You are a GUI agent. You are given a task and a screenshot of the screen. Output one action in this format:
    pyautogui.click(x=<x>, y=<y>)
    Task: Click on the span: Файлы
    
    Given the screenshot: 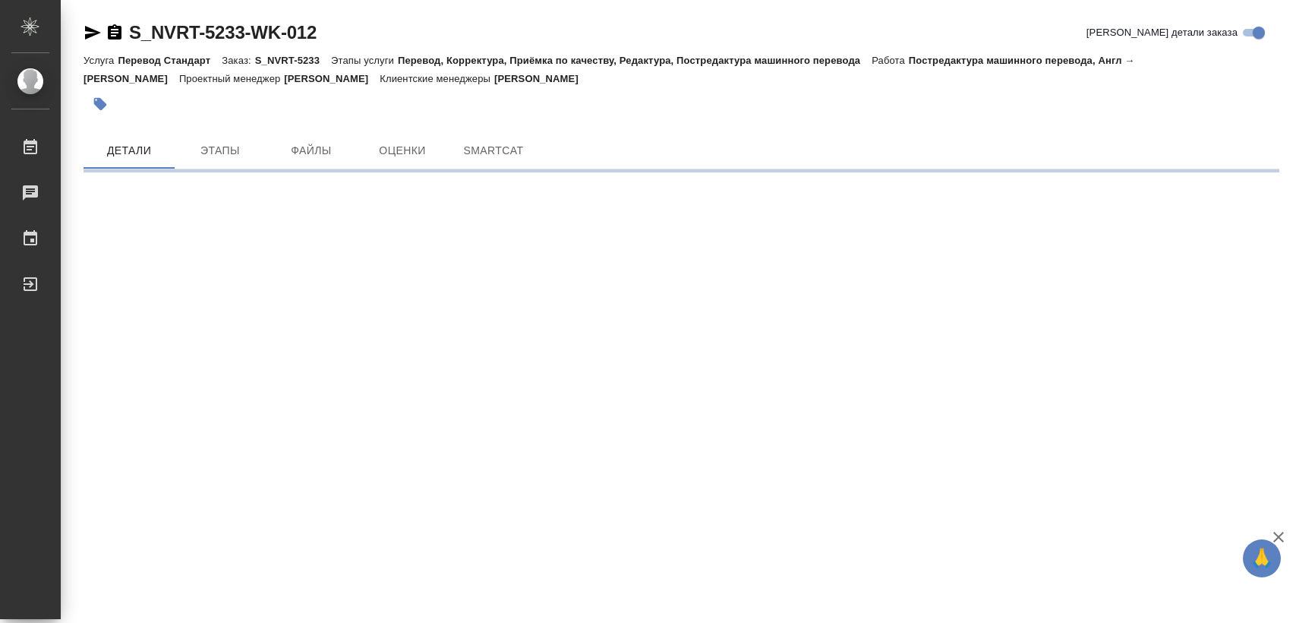 What is the action you would take?
    pyautogui.click(x=311, y=150)
    